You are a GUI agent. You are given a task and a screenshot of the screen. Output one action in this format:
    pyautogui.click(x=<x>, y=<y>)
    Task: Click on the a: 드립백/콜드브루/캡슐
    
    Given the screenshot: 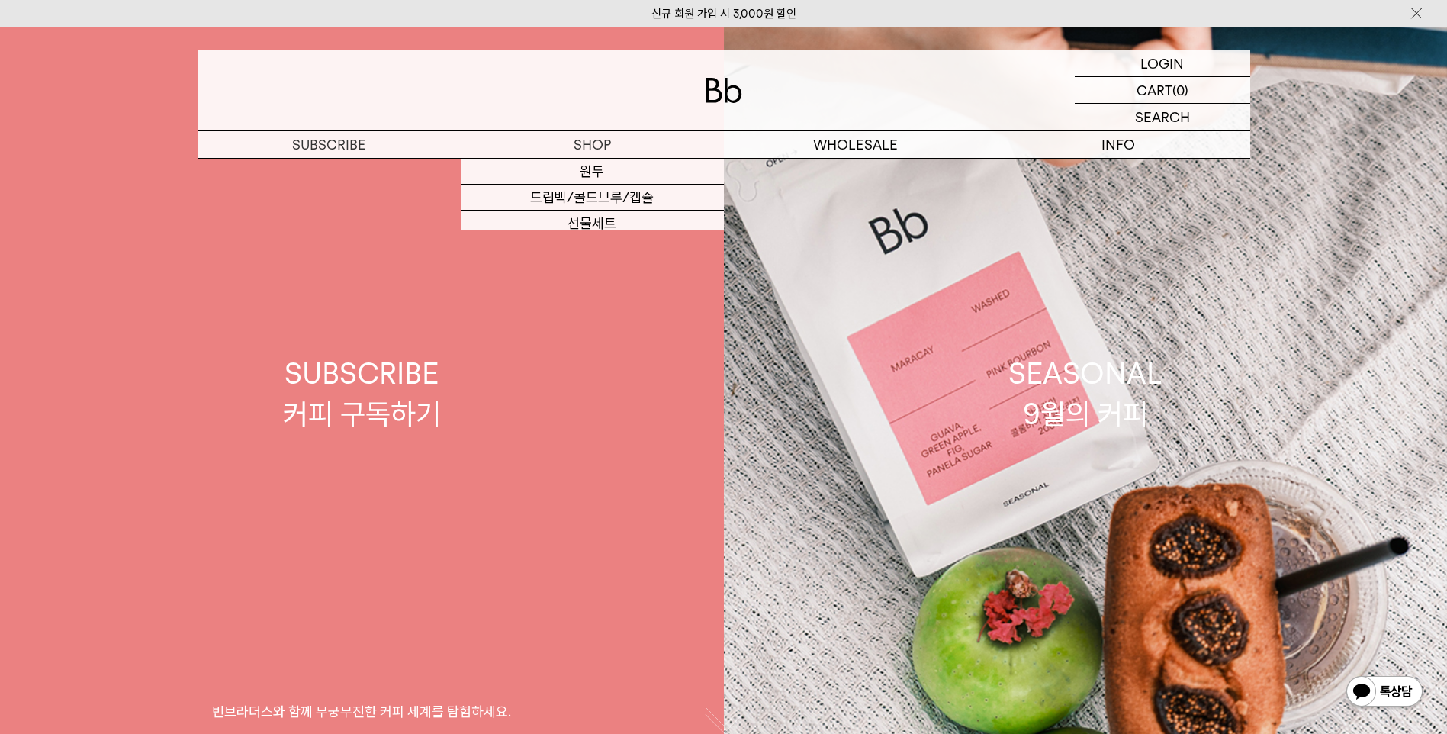 What is the action you would take?
    pyautogui.click(x=592, y=197)
    